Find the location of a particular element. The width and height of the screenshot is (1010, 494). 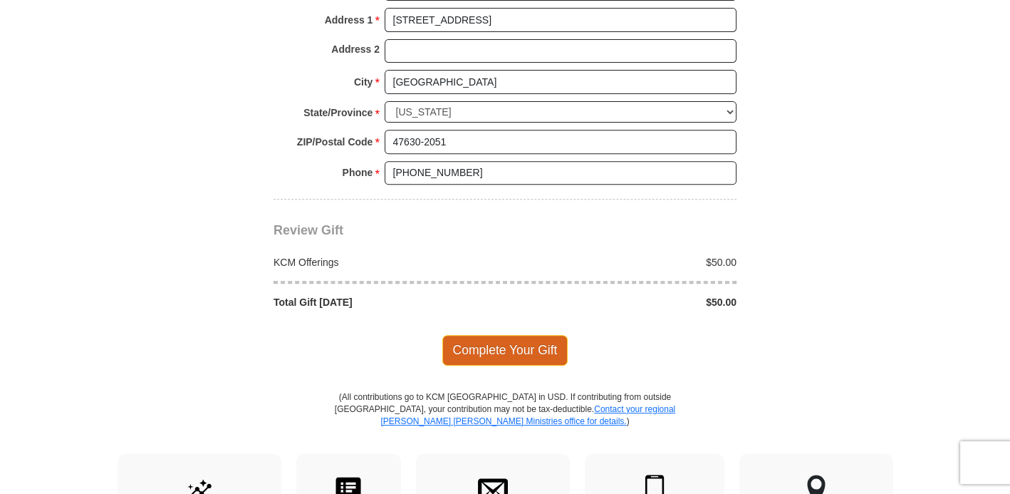

strong: Address 2 is located at coordinates (355, 49).